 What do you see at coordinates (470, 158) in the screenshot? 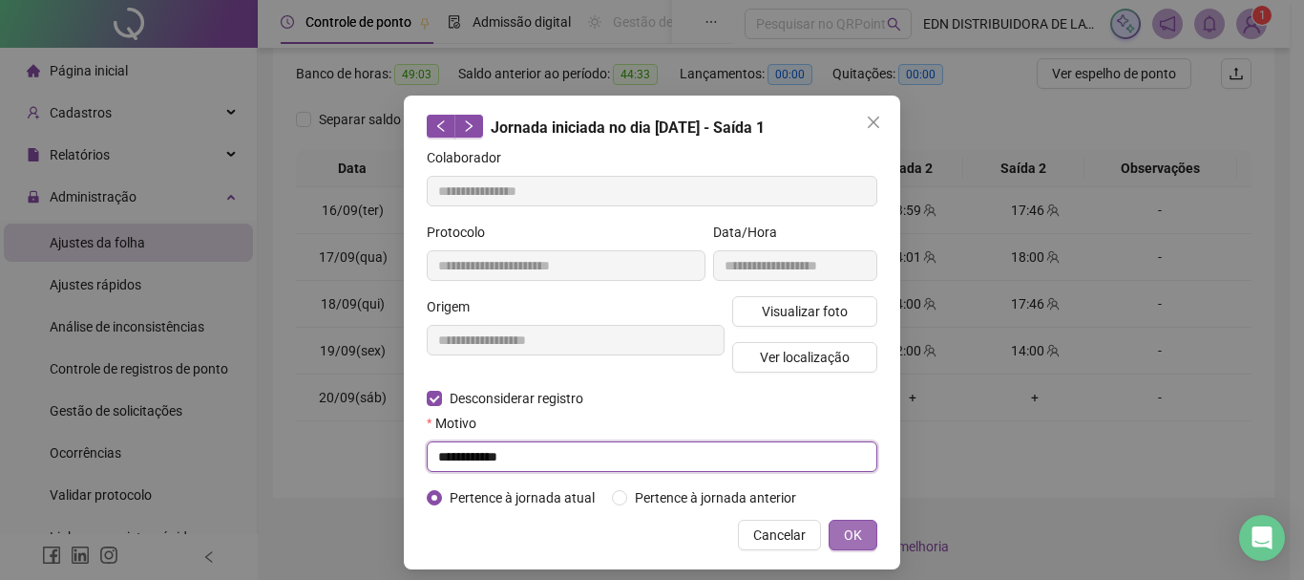
I see `label: Colaborador` at bounding box center [470, 158].